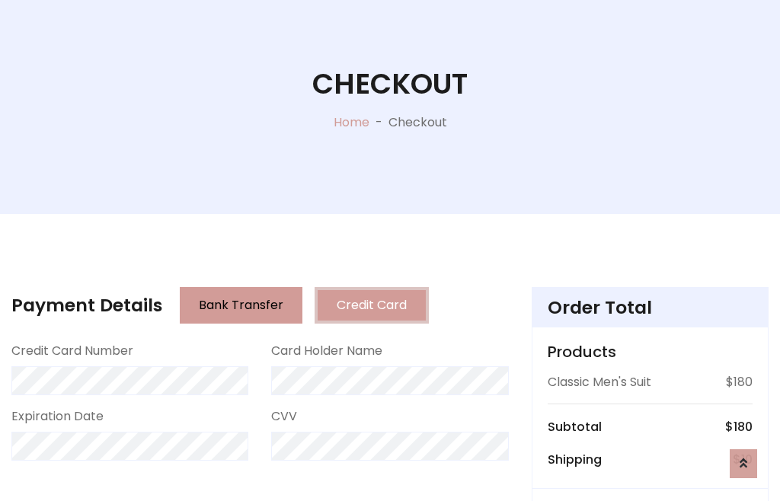 Image resolution: width=780 pixels, height=501 pixels. I want to click on h5: Products, so click(650, 352).